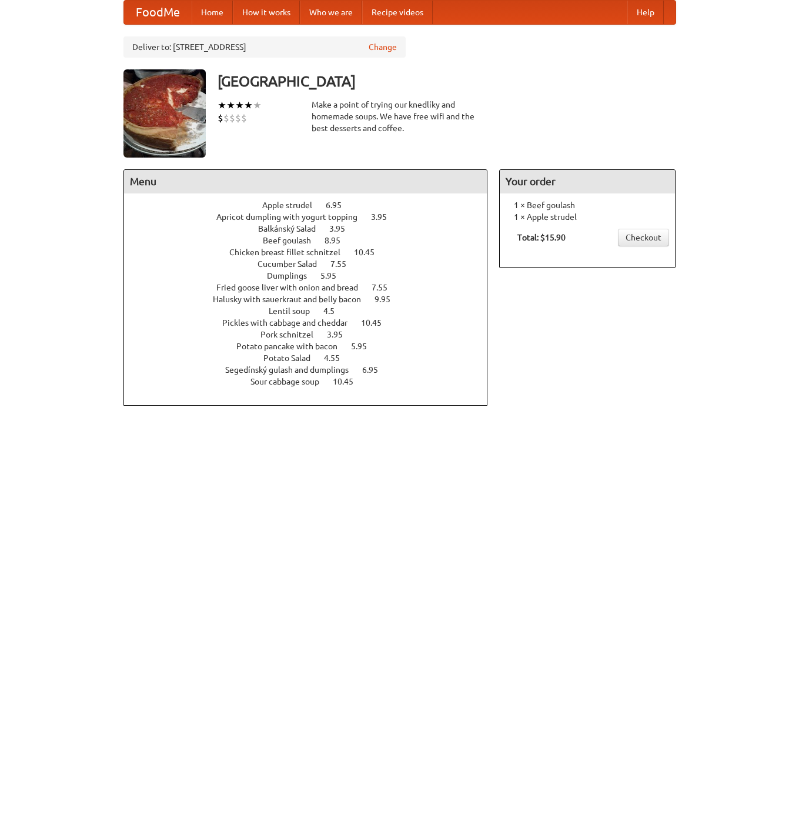  What do you see at coordinates (312, 334) in the screenshot?
I see `a: Pork schnitzel 3.95` at bounding box center [312, 334].